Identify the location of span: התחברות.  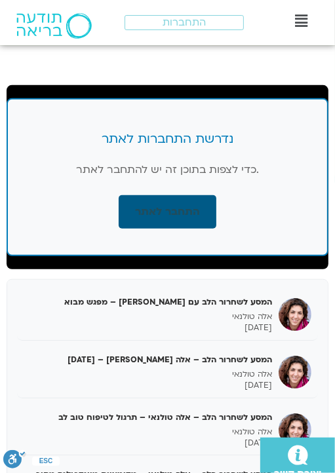
(184, 22).